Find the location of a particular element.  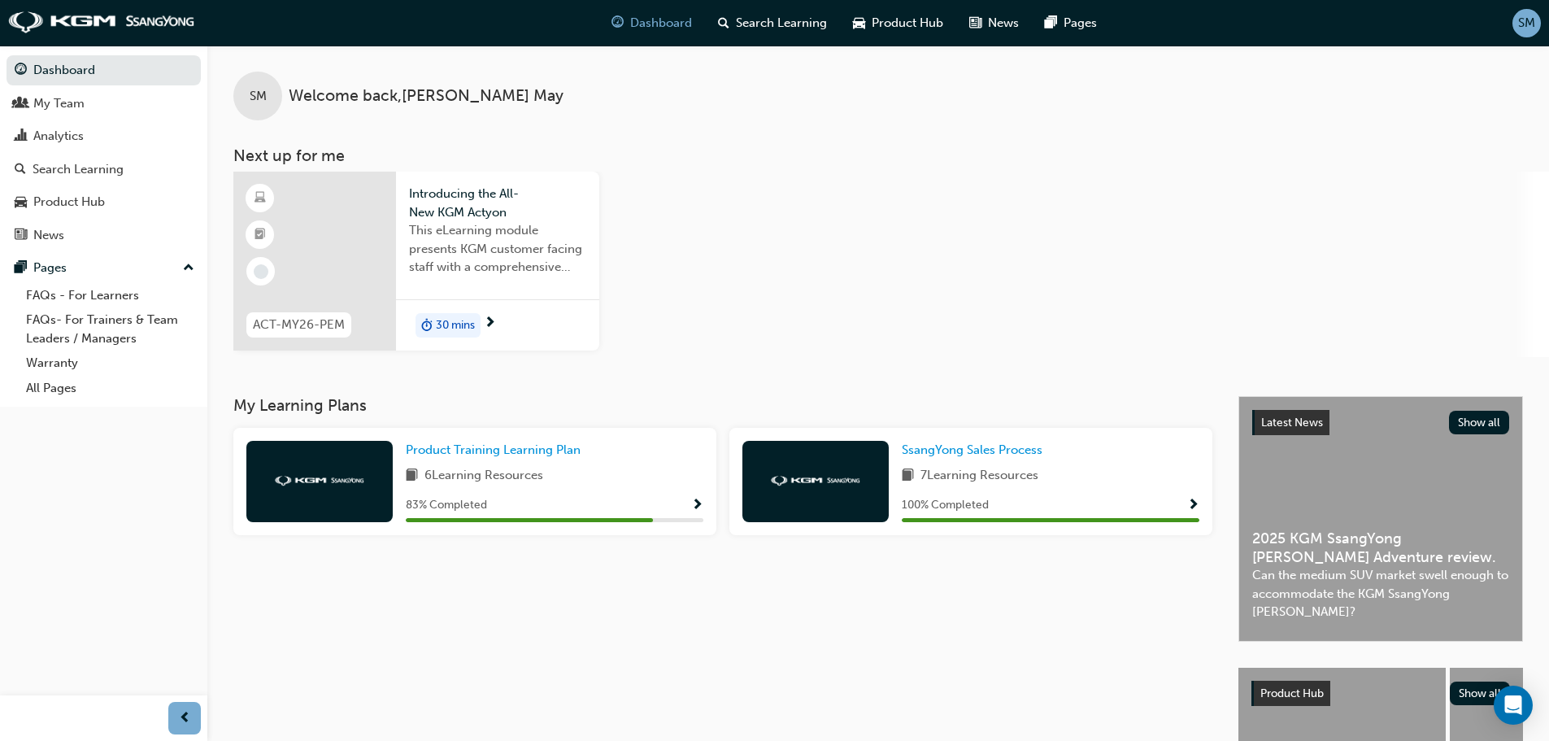

span: people-icon is located at coordinates (20, 104).